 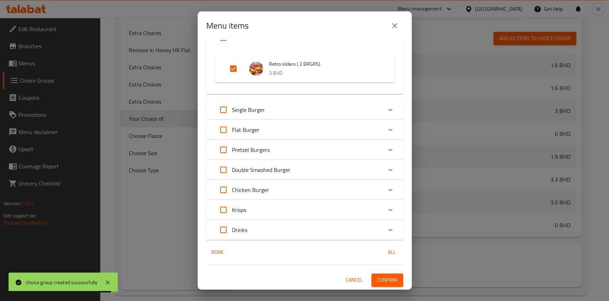 What do you see at coordinates (325, 73) in the screenshot?
I see `p: 3 BHD` at bounding box center [325, 73].